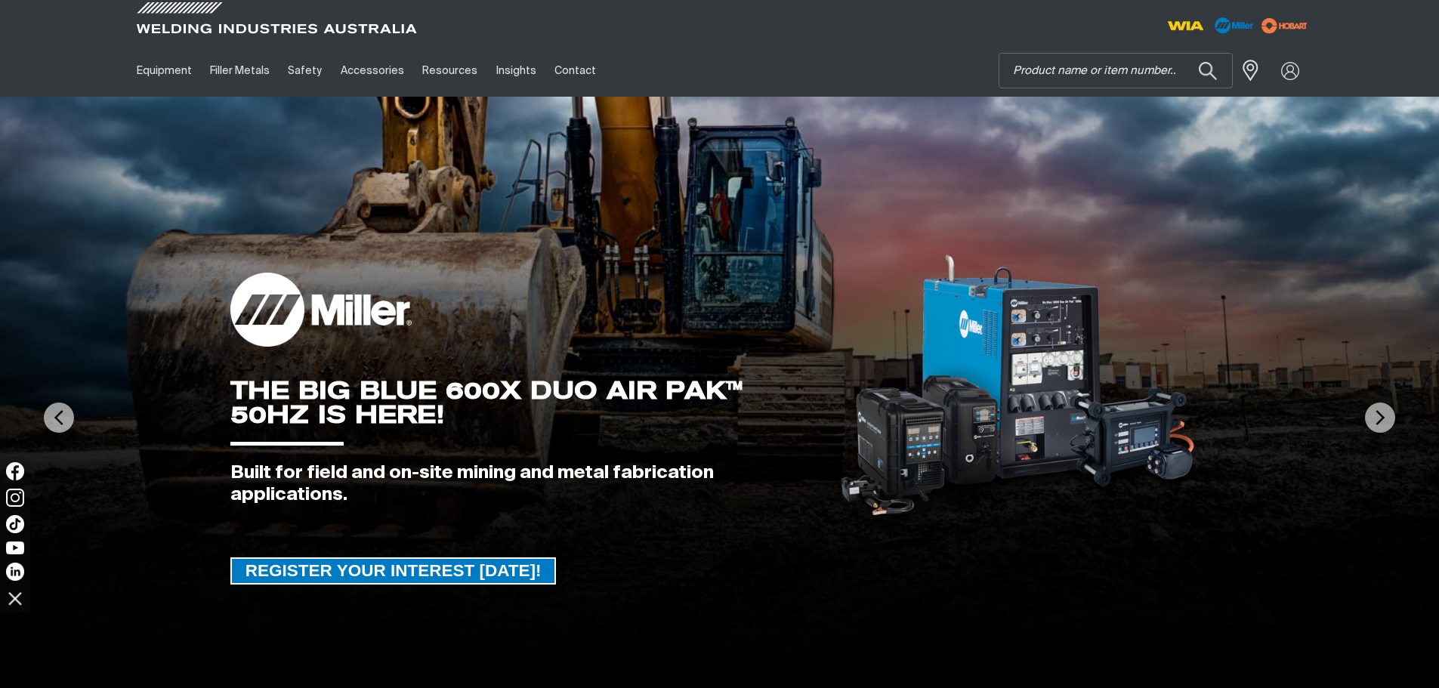  I want to click on img: Instagram, so click(15, 498).